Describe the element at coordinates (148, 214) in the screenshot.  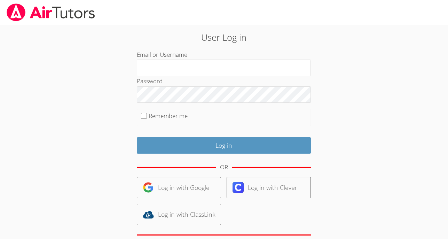
I see `img: classlink-logo-d6bb404cc1216ec64c9a2012d9dc4662098be43eaf13dc465df04b49fa7ab582.svg` at that location.